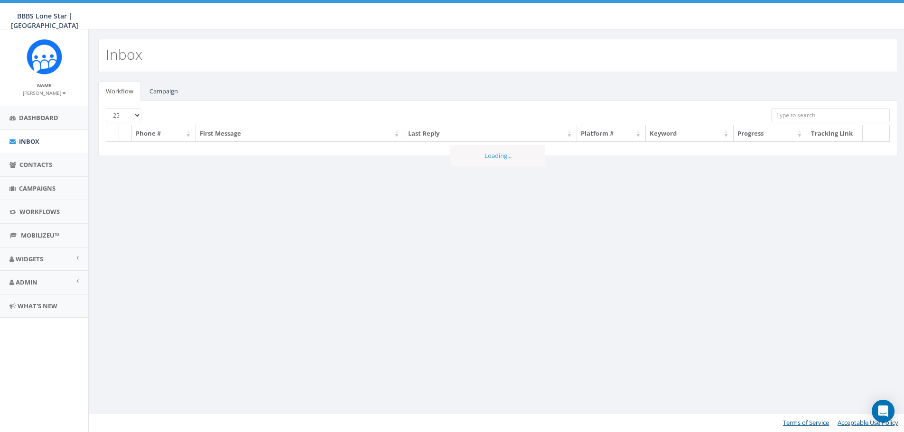 Image resolution: width=904 pixels, height=432 pixels. What do you see at coordinates (44, 85) in the screenshot?
I see `small: Name` at bounding box center [44, 85].